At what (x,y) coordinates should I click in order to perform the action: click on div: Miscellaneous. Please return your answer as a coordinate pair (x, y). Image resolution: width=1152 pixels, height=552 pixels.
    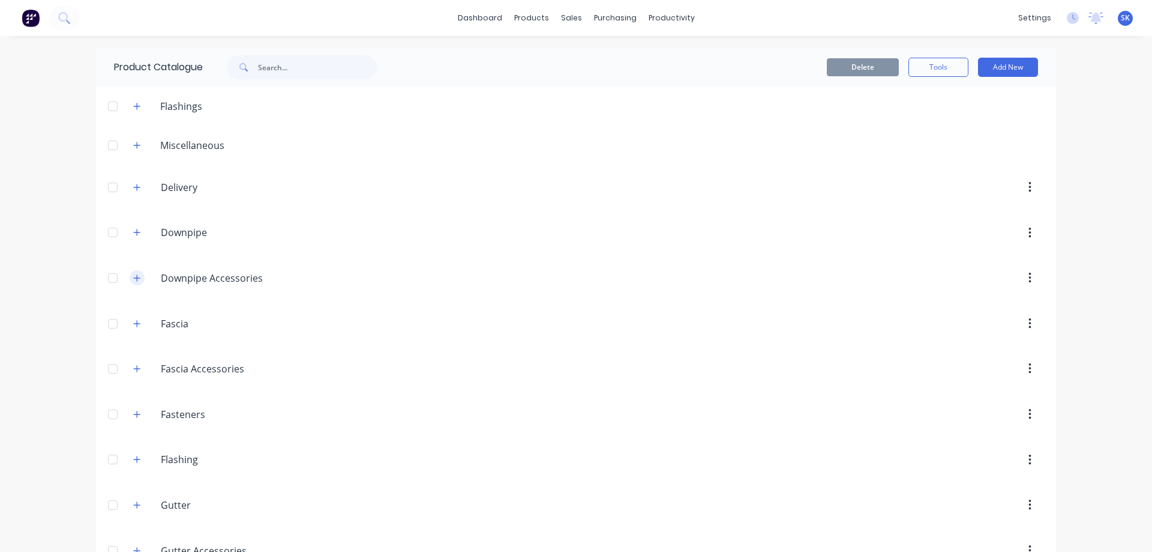
    Looking at the image, I should click on (192, 145).